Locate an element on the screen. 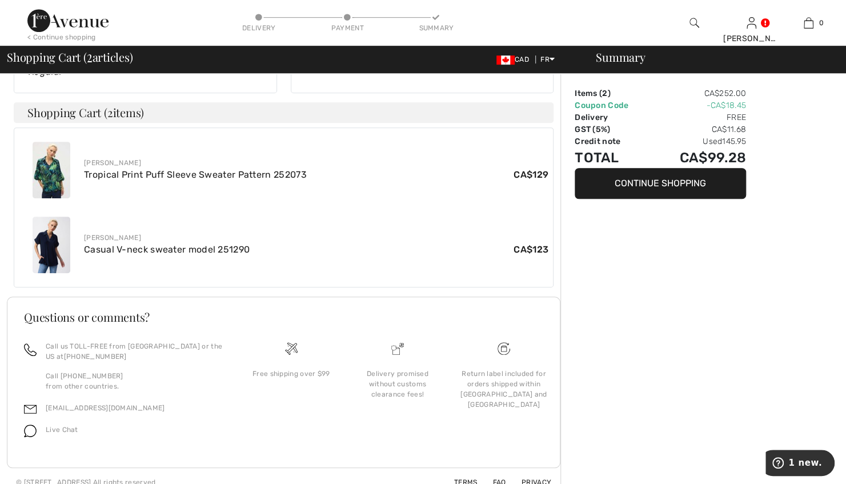 This screenshot has height=484, width=846. img: Call is located at coordinates (30, 349).